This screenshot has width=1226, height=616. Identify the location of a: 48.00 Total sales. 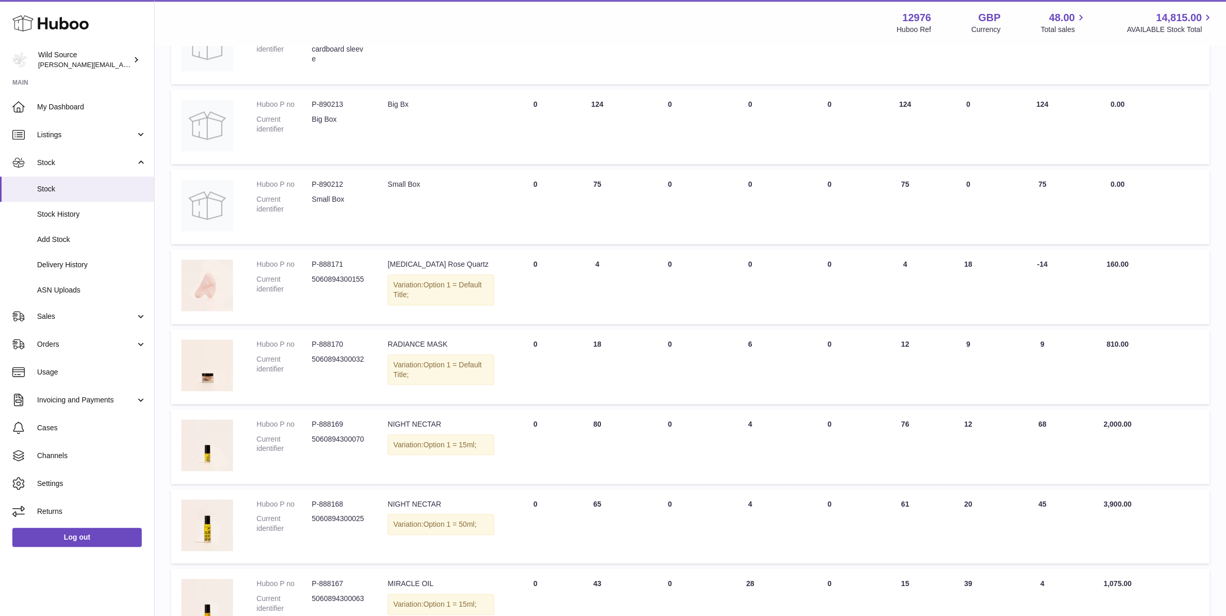
(1064, 23).